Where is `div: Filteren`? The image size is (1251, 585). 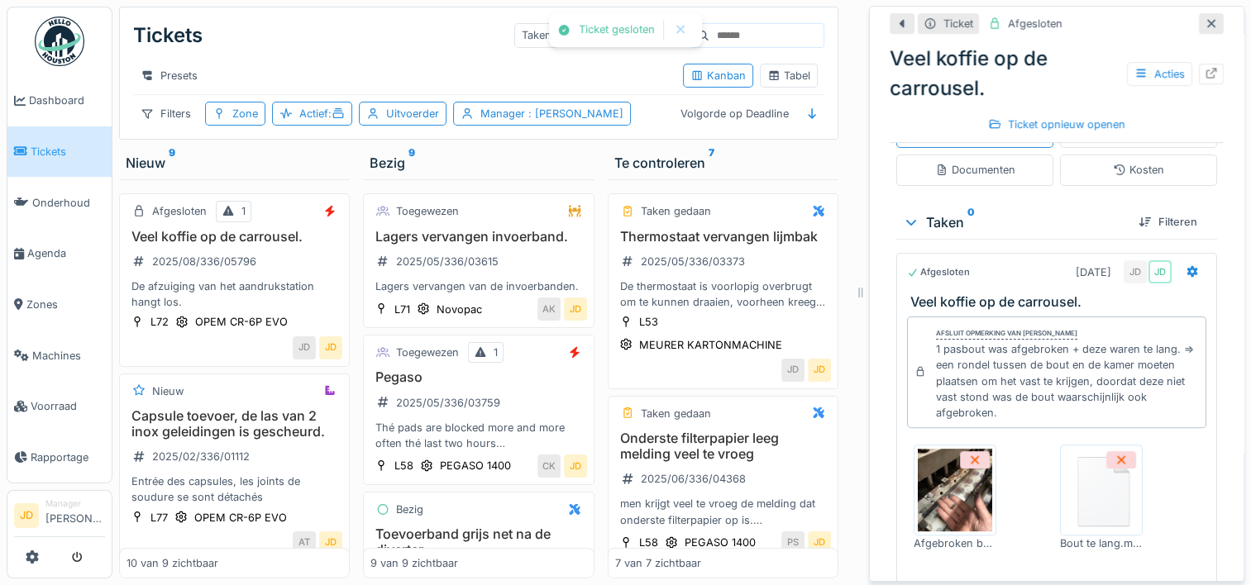
div: Filteren is located at coordinates (1167, 222).